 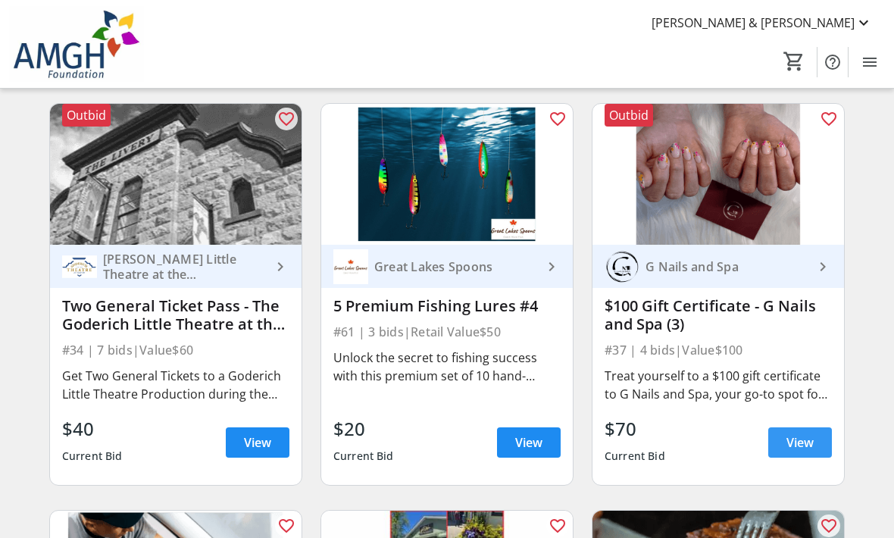 I want to click on div: Unlock the secret to fishing success with this premium set of 10 hand-made, high-quality lures. C..., so click(x=447, y=367).